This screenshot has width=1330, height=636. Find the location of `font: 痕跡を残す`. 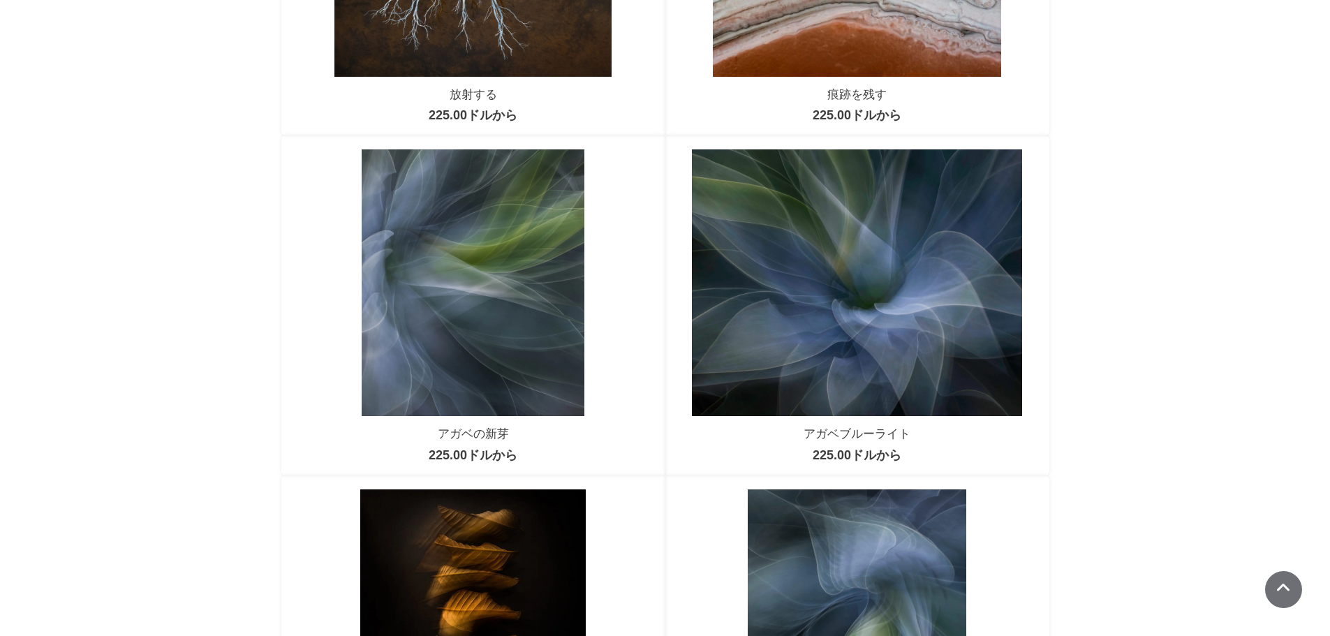

font: 痕跡を残す is located at coordinates (857, 94).